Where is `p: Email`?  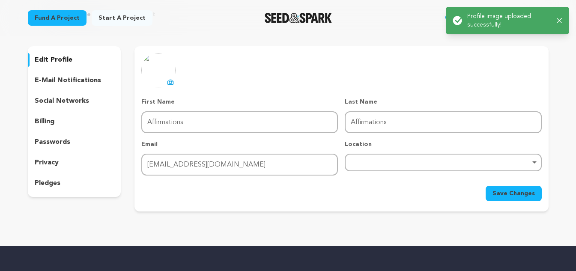
p: Email is located at coordinates (240, 144).